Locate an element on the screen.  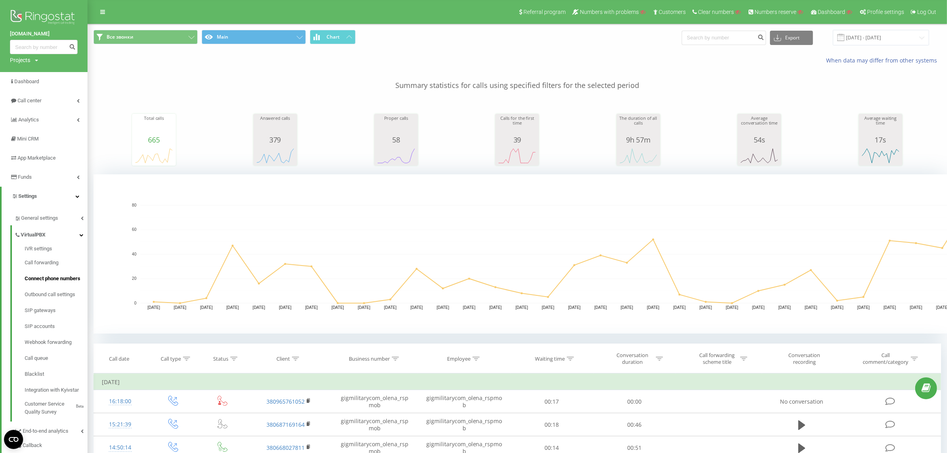
span: Call center is located at coordinates (29, 100).